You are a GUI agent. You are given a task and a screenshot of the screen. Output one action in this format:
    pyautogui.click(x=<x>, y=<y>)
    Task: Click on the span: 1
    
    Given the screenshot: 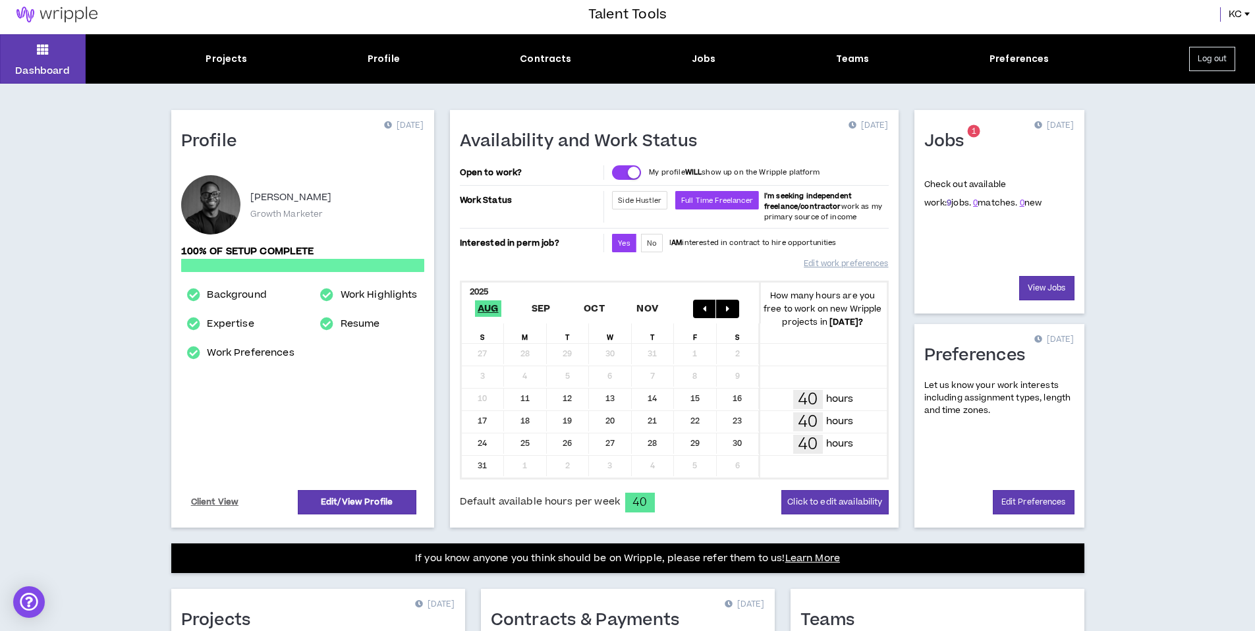 What is the action you would take?
    pyautogui.click(x=974, y=131)
    